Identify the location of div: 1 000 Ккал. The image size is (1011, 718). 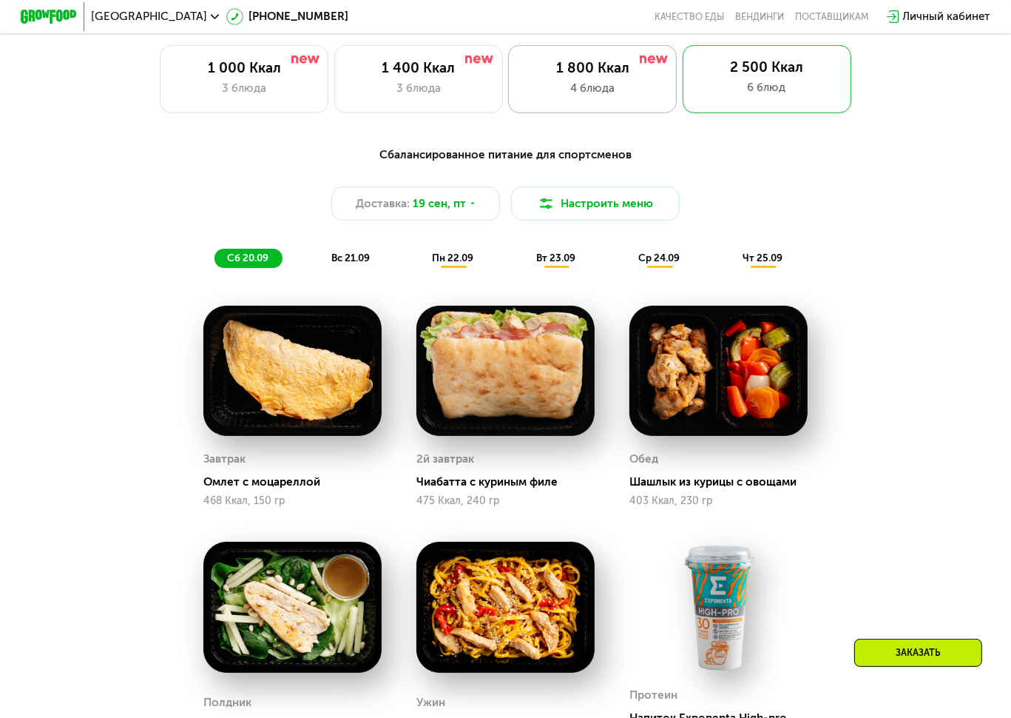
(244, 68).